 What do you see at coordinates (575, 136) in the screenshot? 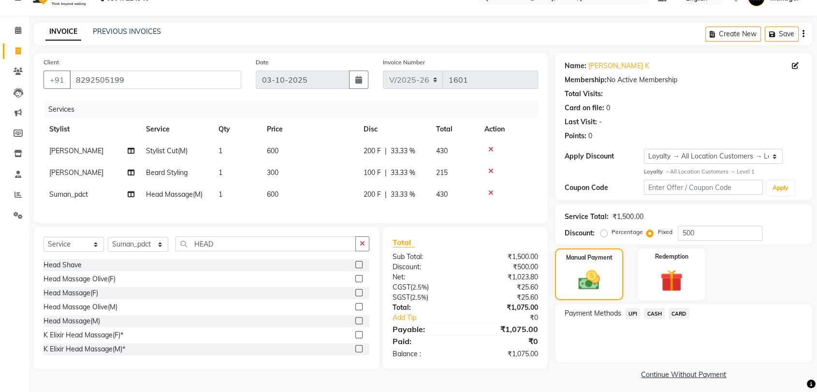
I see `div: Points:` at bounding box center [575, 136].